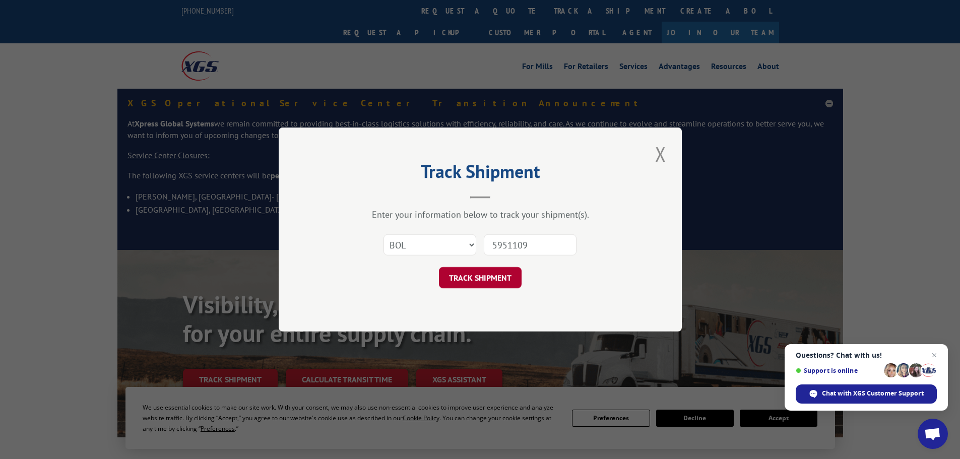  Describe the element at coordinates (661, 154) in the screenshot. I see `button: Close modal` at that location.